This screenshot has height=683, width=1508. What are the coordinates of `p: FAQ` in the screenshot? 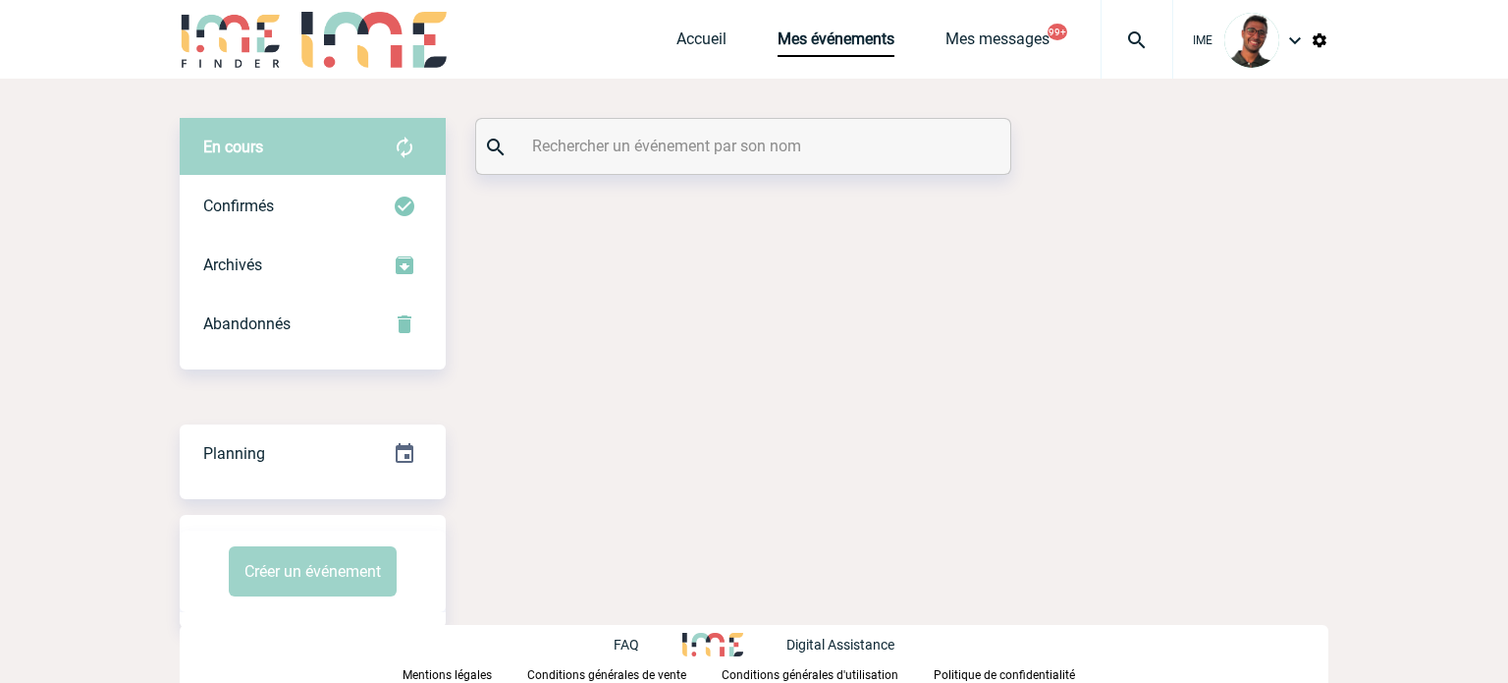 It's located at (627, 644).